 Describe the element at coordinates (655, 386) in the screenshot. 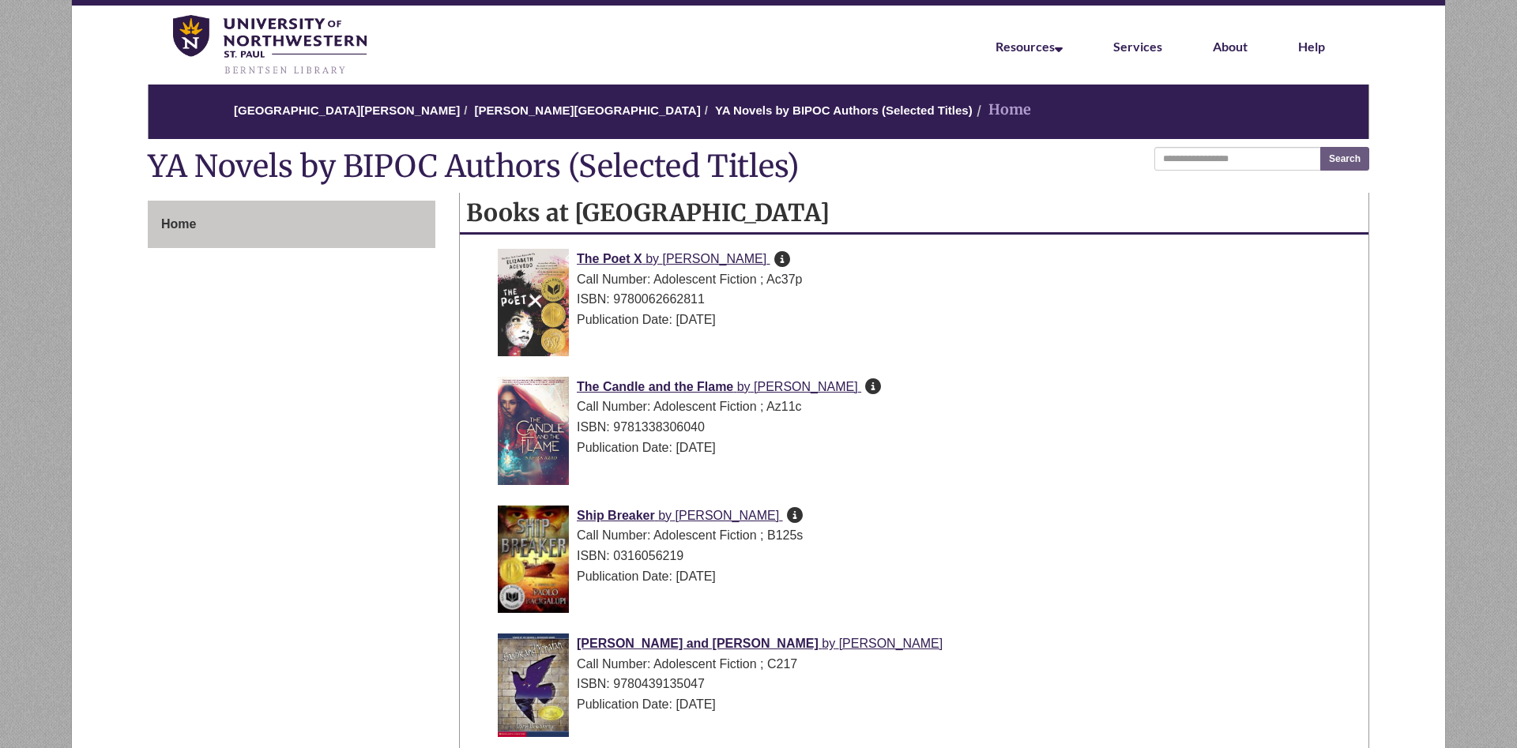

I see `span: The Candle and the Flame` at that location.